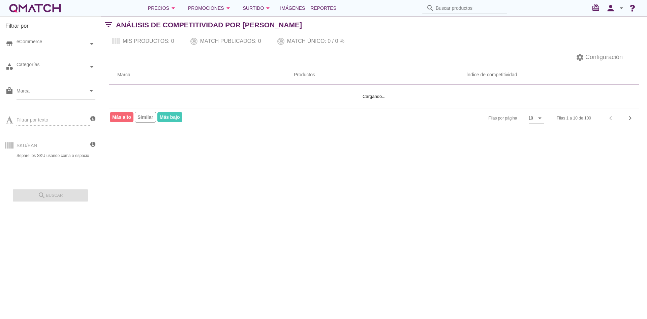 Image resolution: width=647 pixels, height=319 pixels. Describe the element at coordinates (611, 8) in the screenshot. I see `i: person` at that location.